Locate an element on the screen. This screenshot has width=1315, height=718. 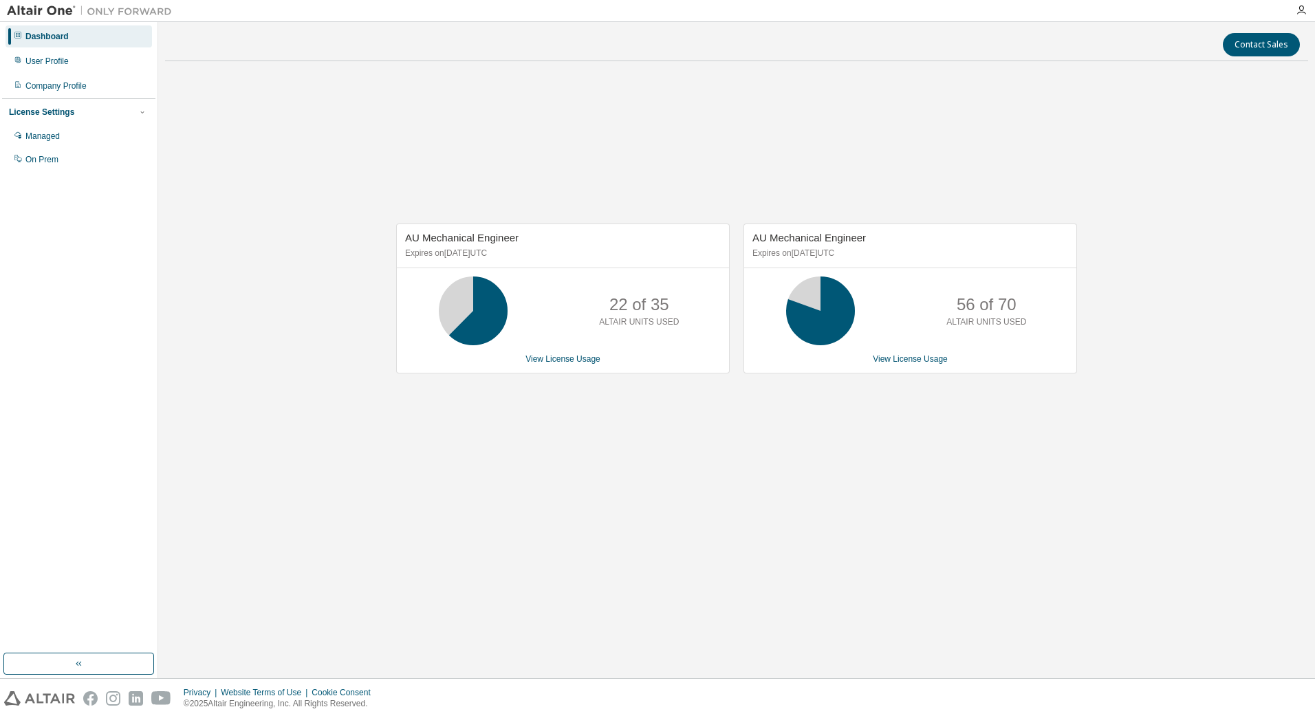
div: User Profile is located at coordinates (47, 61).